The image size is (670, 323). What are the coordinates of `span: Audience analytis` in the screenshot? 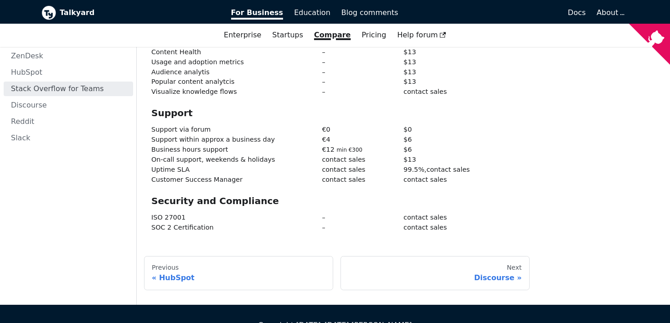 It's located at (180, 72).